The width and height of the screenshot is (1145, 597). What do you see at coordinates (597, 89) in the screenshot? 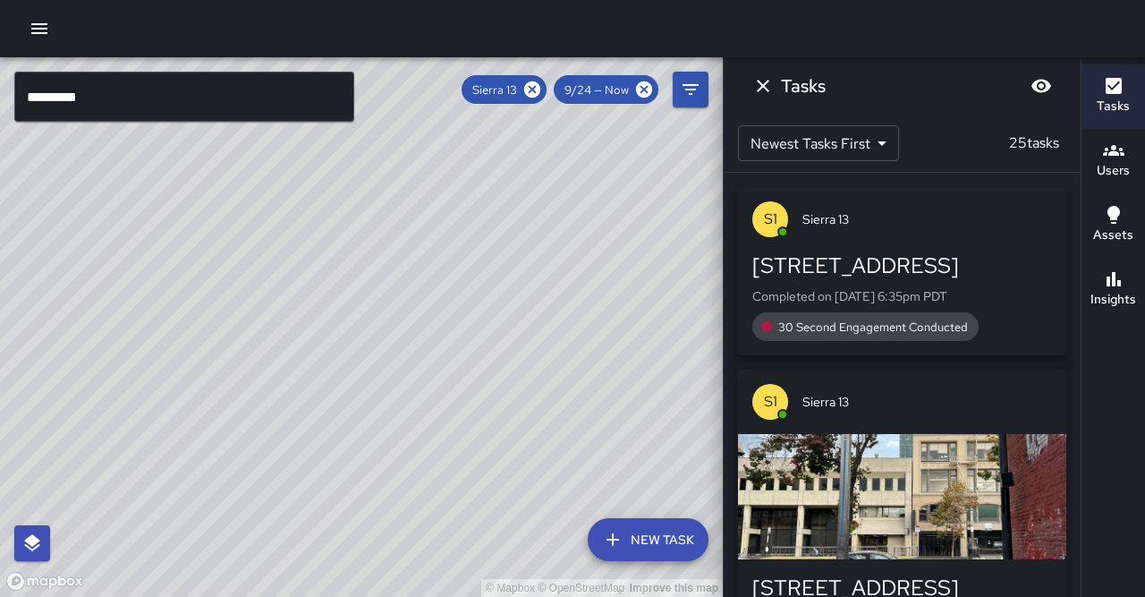
I see `span: 9/24 — Now` at bounding box center [597, 89].